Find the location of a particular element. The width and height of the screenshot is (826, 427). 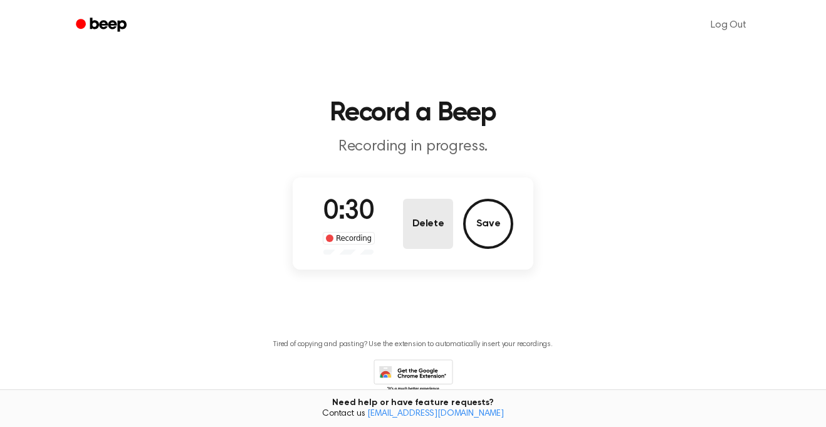

a: Log Out is located at coordinates (729, 25).